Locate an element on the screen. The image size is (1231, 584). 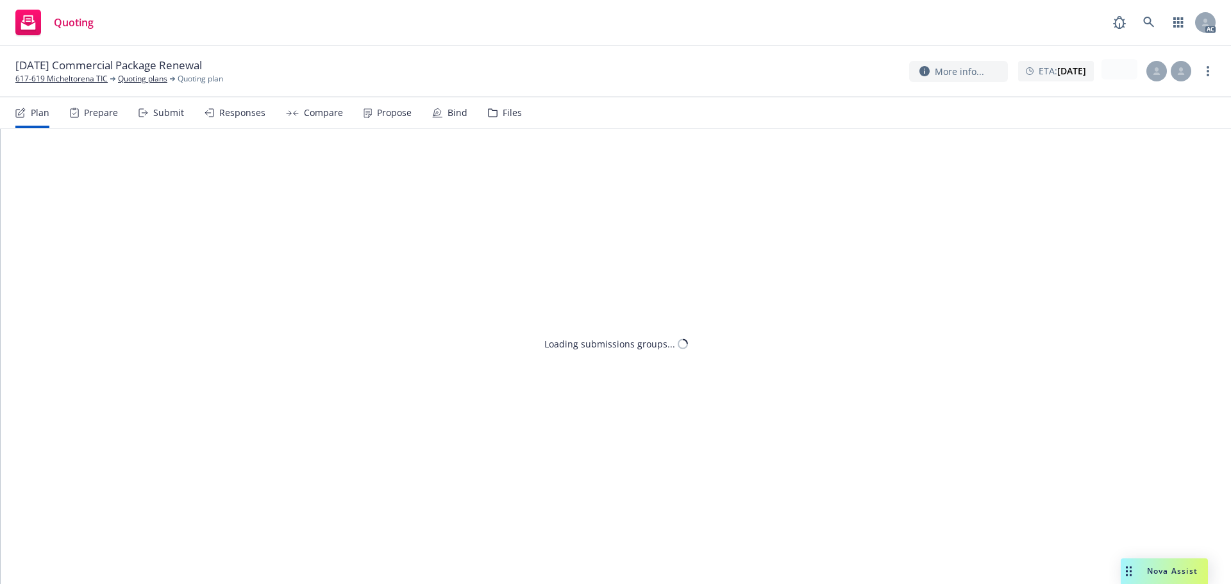
a: Switch app is located at coordinates (1178, 22).